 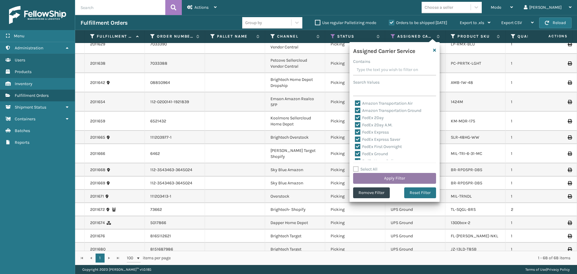 What do you see at coordinates (388, 110) in the screenshot?
I see `label: Amazon Transportation Ground` at bounding box center [388, 110].